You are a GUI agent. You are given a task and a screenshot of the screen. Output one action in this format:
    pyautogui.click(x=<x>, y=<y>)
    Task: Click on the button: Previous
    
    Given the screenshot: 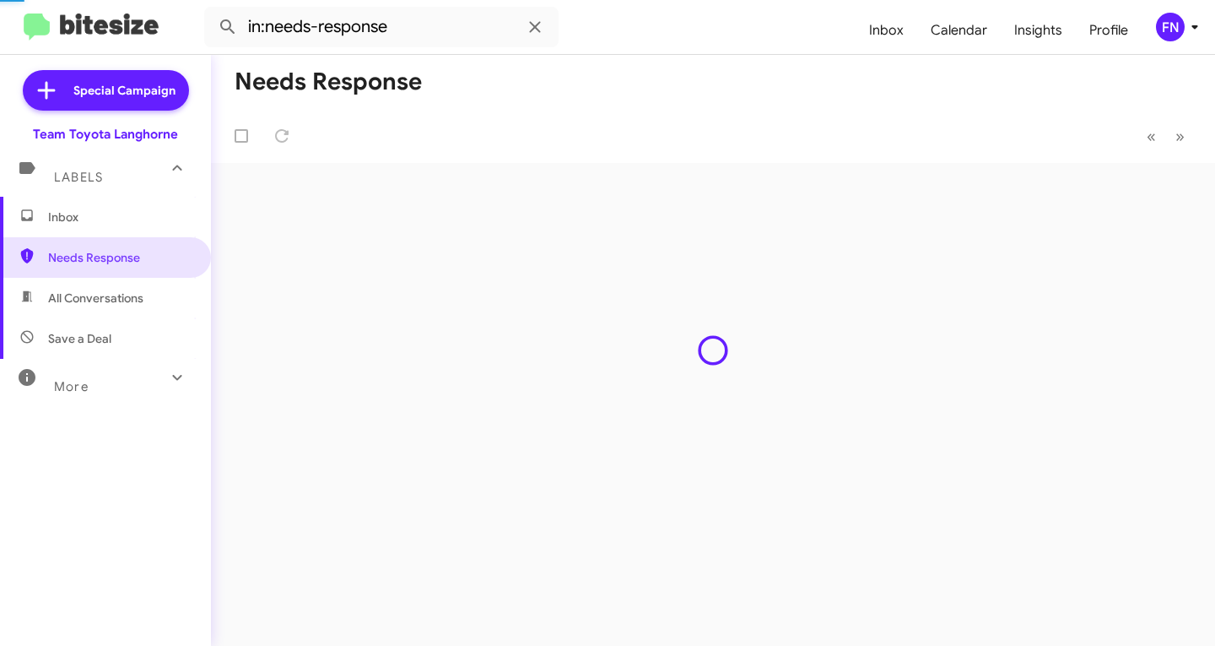 What is the action you would take?
    pyautogui.click(x=1151, y=136)
    